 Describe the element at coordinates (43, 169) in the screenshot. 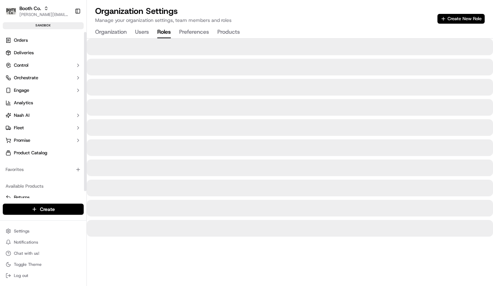

I see `div: Favorites` at that location.